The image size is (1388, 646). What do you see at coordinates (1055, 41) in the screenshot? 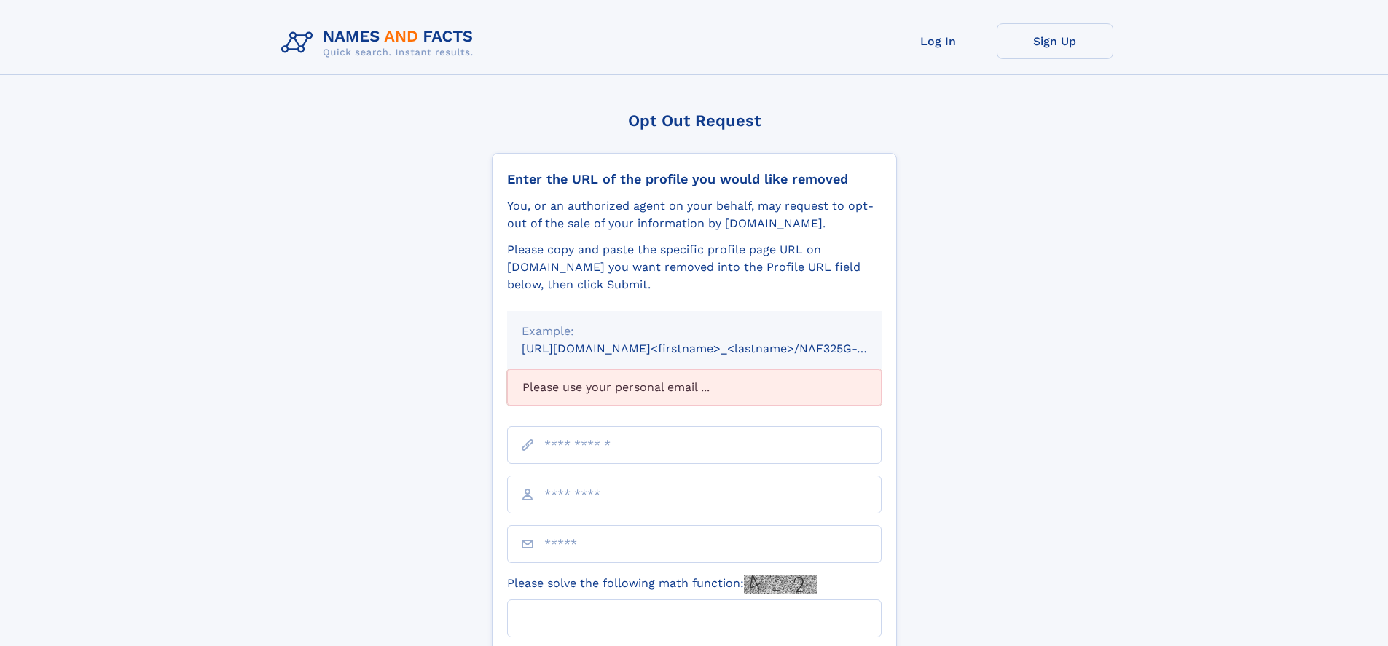
I see `a: Sign Up` at bounding box center [1055, 41].